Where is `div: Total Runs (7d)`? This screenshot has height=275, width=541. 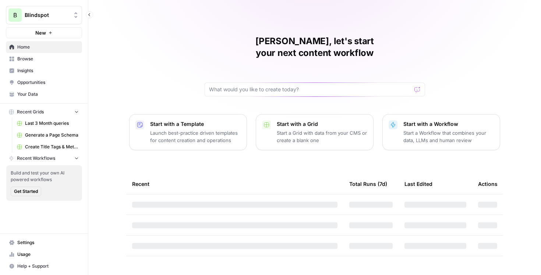 div: Total Runs (7d) is located at coordinates (368, 184).